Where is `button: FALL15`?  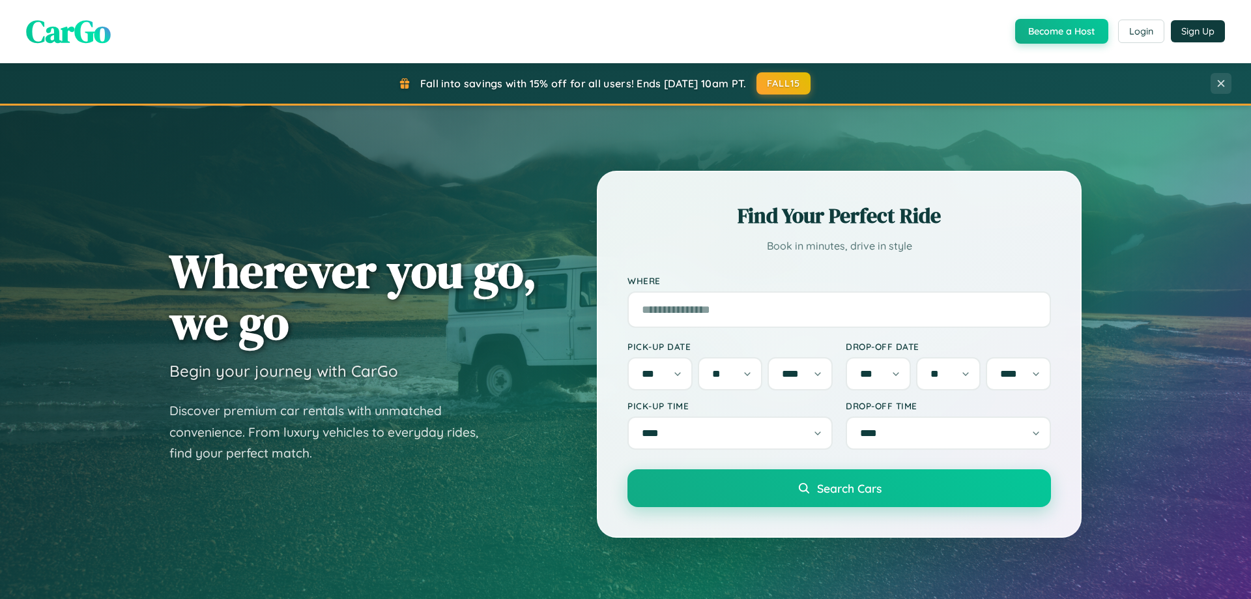
button: FALL15 is located at coordinates (784, 83).